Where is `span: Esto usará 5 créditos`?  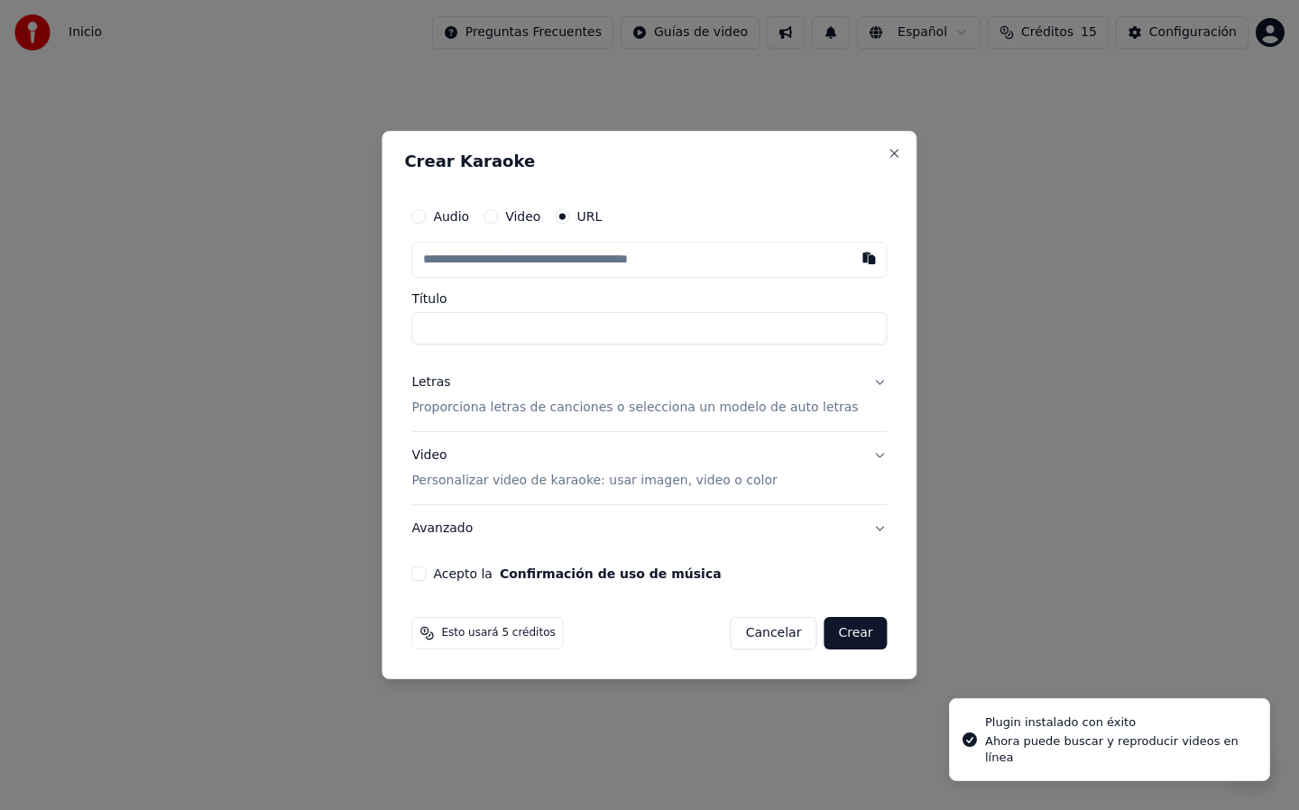 span: Esto usará 5 créditos is located at coordinates (498, 633).